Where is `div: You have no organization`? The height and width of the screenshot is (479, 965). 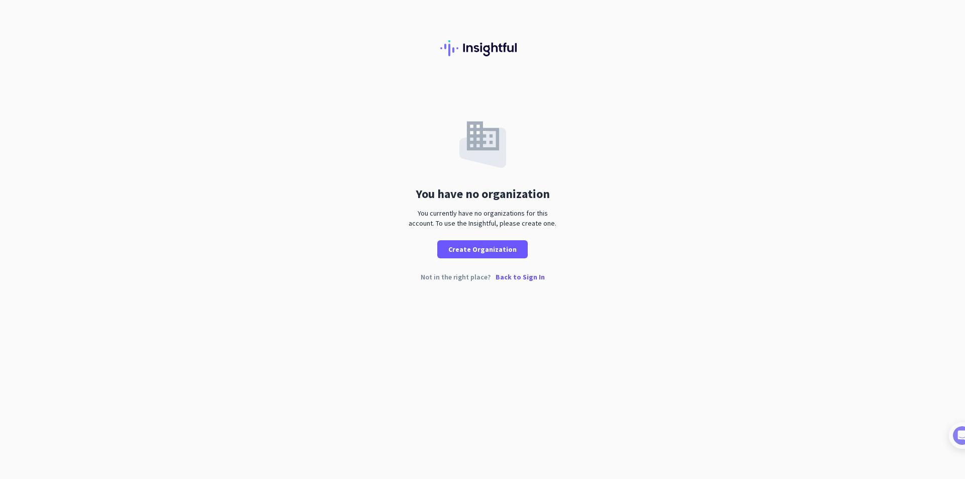 div: You have no organization is located at coordinates (482, 194).